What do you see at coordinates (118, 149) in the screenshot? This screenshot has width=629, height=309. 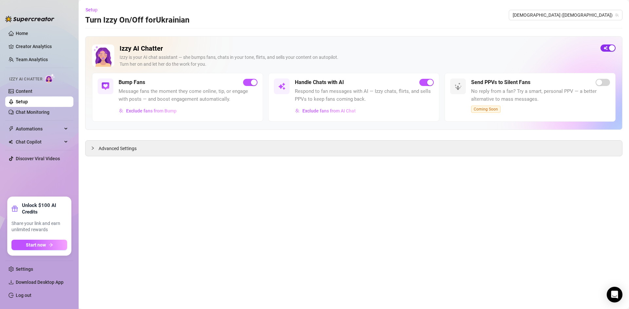 I see `span: Advanced Settings` at bounding box center [118, 149].